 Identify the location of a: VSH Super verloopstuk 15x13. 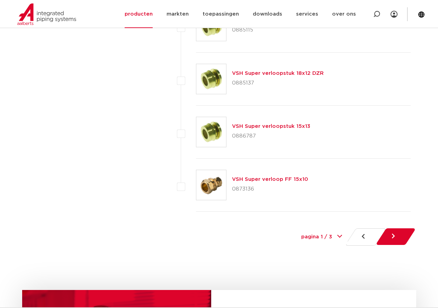
(271, 126).